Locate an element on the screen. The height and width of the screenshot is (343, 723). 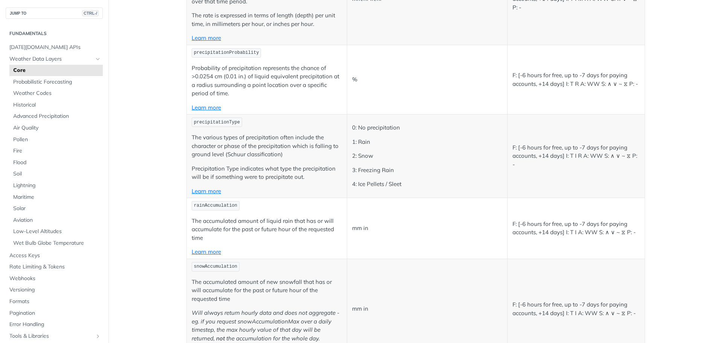
span: precipitationType is located at coordinates (217, 122).